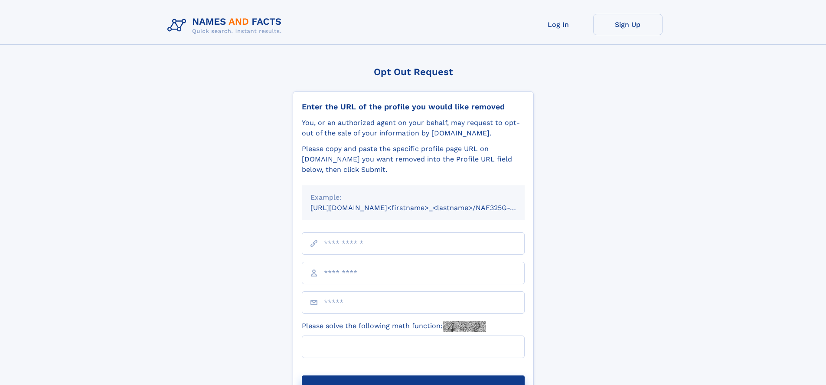  Describe the element at coordinates (413, 107) in the screenshot. I see `div: Enter the URL of the profile you would like removed` at that location.